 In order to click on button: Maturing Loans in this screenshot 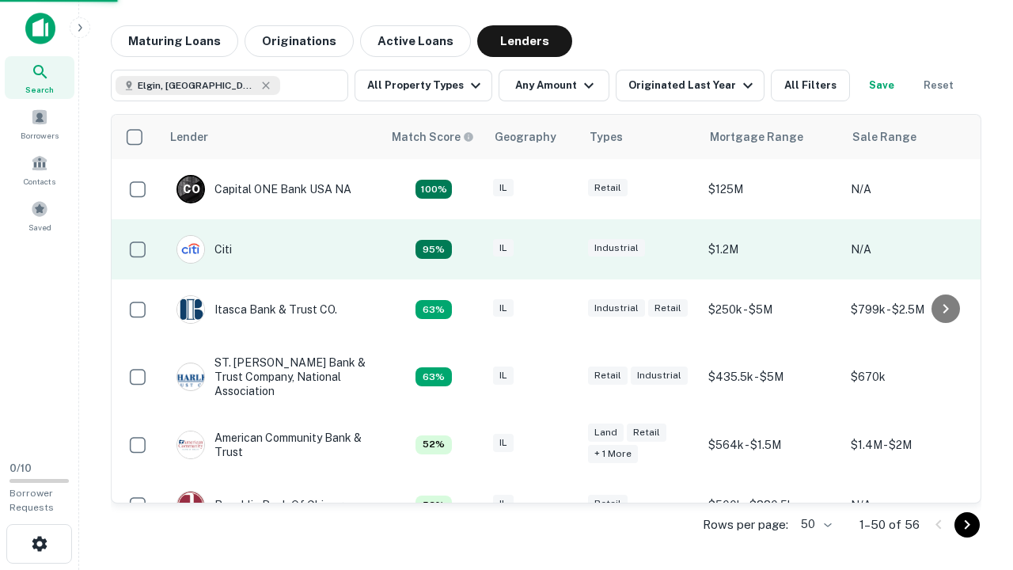, I will do `click(174, 41)`.